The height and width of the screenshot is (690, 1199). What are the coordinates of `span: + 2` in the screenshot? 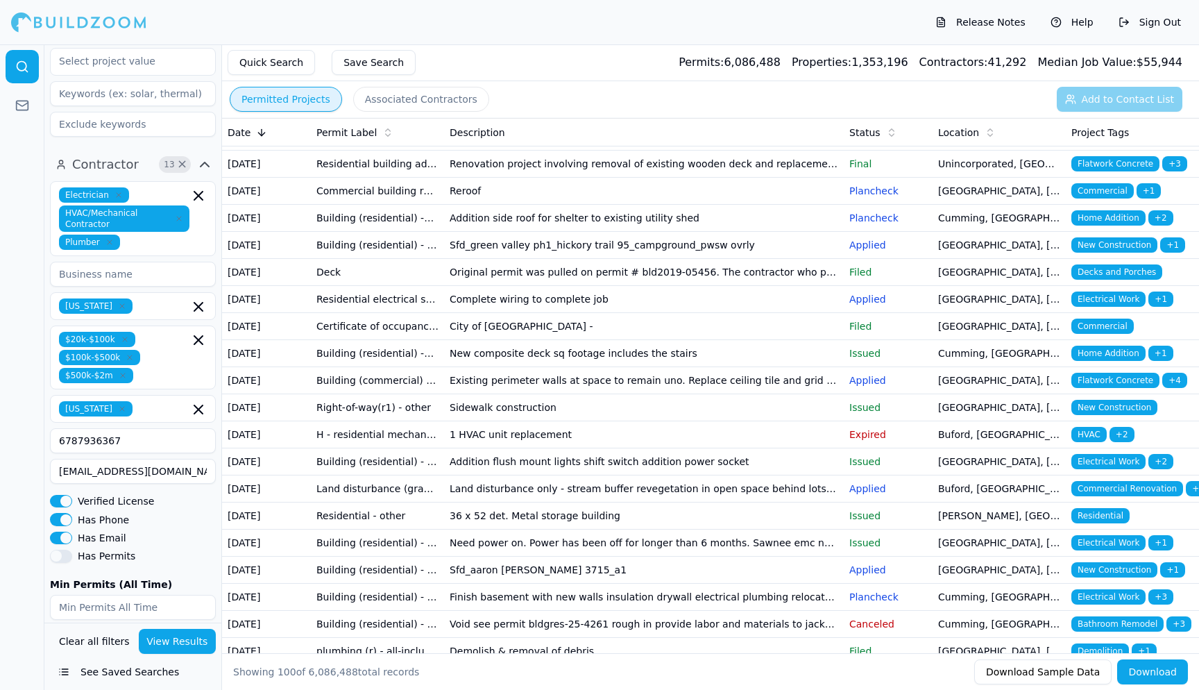 It's located at (1161, 218).